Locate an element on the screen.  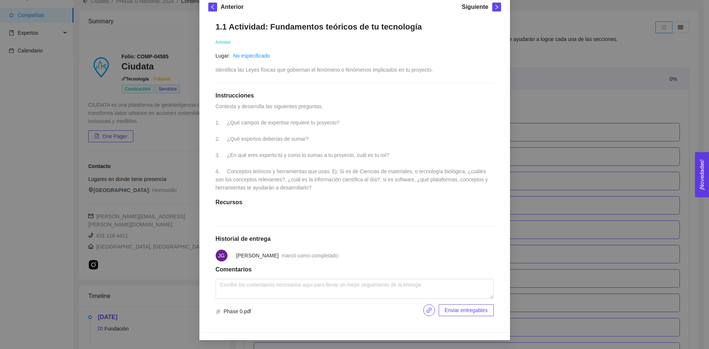
span: right is located at coordinates (497, 7).